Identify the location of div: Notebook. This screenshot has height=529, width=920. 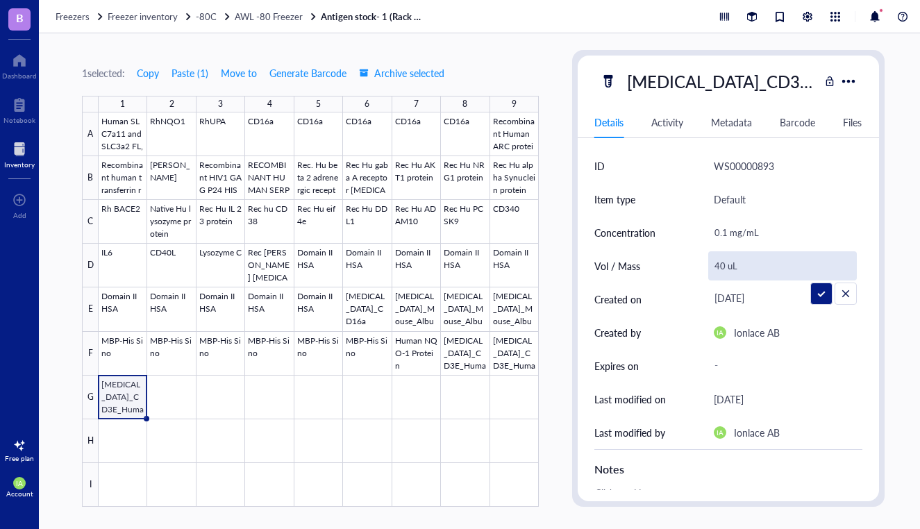
(19, 120).